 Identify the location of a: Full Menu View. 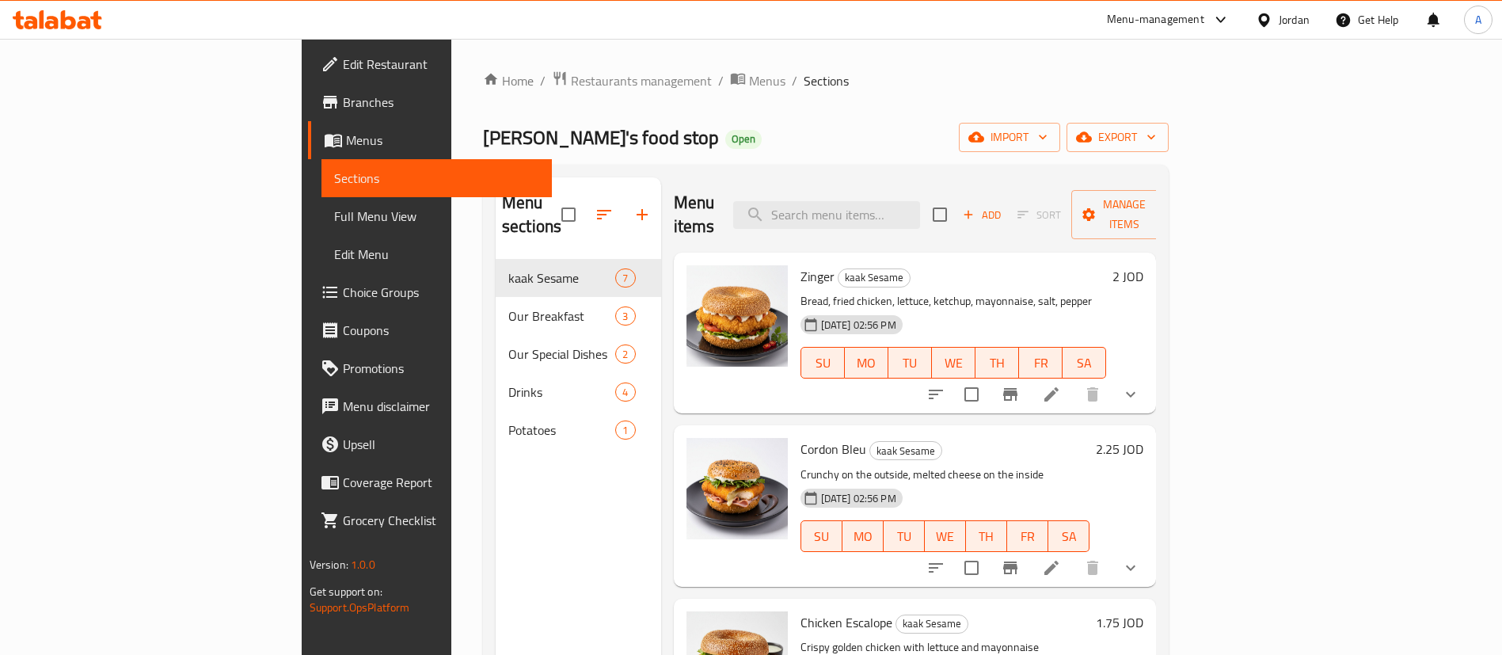
(437, 216).